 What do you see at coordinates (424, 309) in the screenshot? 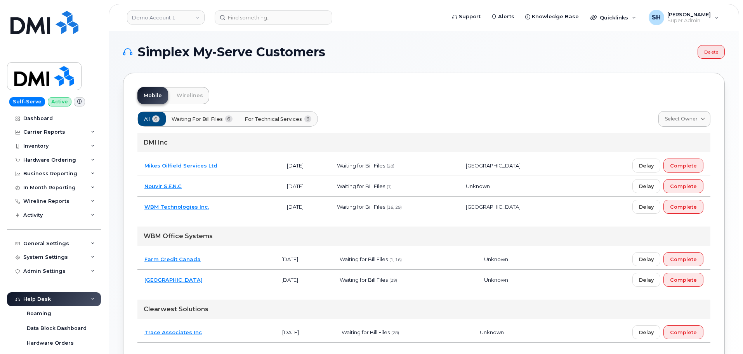
I see `div: Clearwest Solutions` at bounding box center [424, 309].